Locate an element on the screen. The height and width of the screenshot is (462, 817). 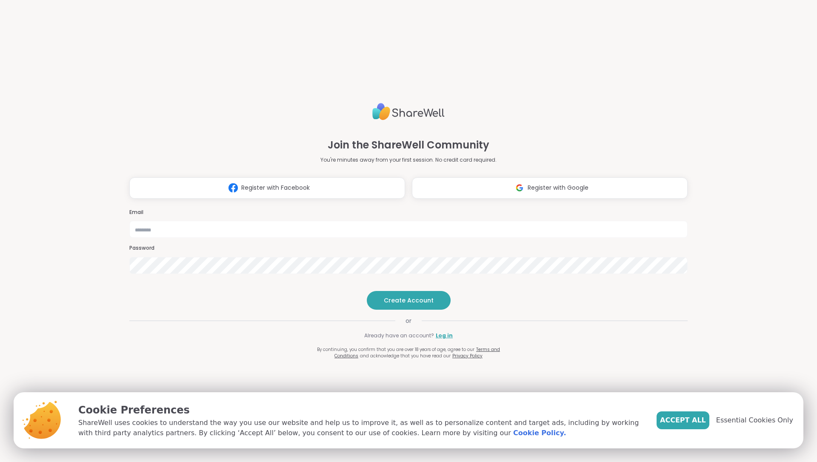
a: Log in is located at coordinates (444, 336).